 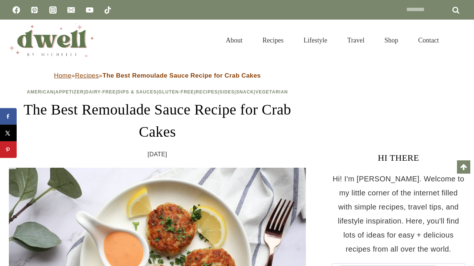 I want to click on a: Gluten-Free, so click(x=176, y=92).